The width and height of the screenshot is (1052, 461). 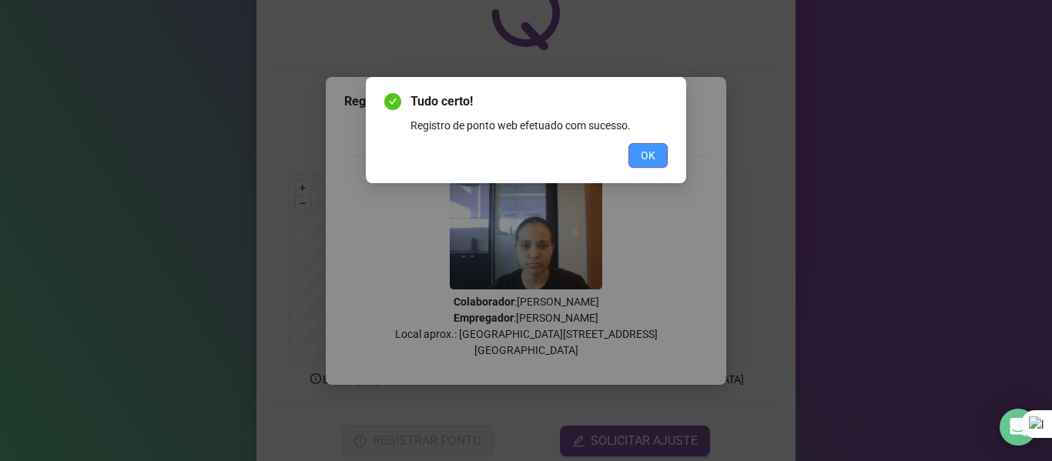 I want to click on div: Open Intercom Messenger, so click(x=1018, y=428).